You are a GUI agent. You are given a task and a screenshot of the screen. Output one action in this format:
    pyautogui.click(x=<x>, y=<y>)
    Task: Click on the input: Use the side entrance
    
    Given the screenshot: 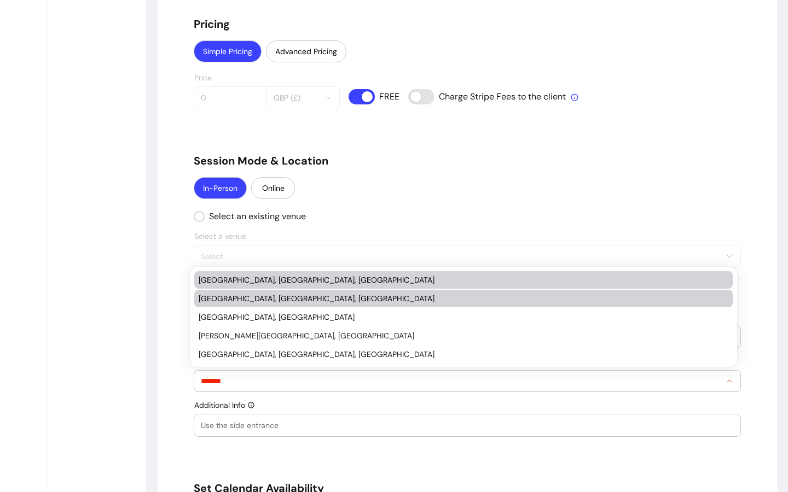 What is the action you would take?
    pyautogui.click(x=467, y=425)
    